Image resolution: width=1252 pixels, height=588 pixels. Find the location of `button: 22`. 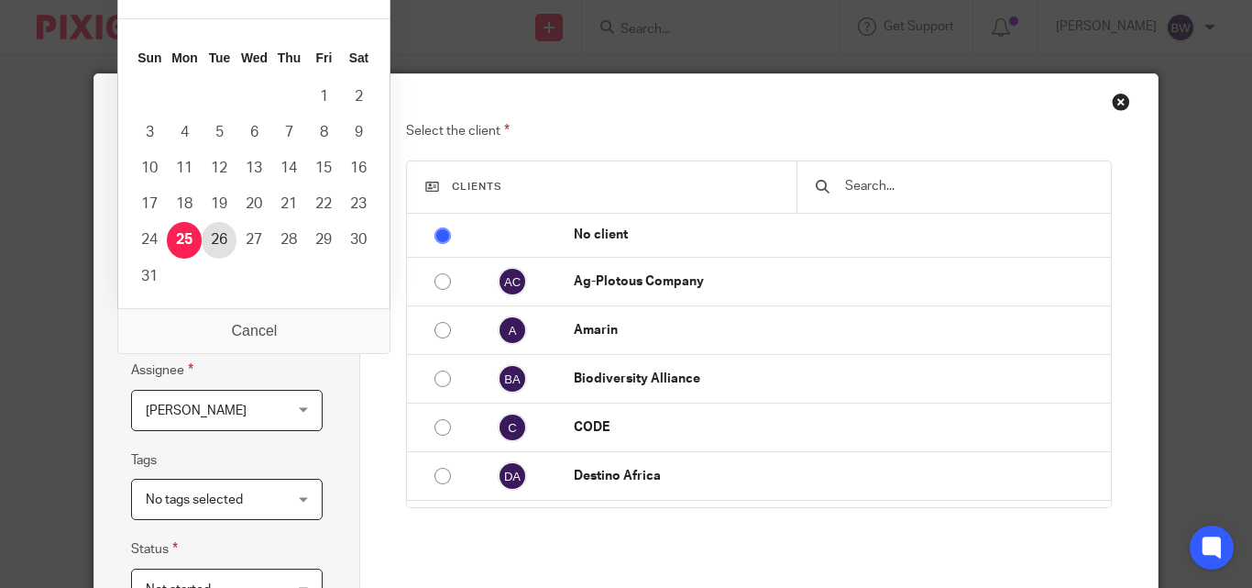

button: 22 is located at coordinates (324, 204).